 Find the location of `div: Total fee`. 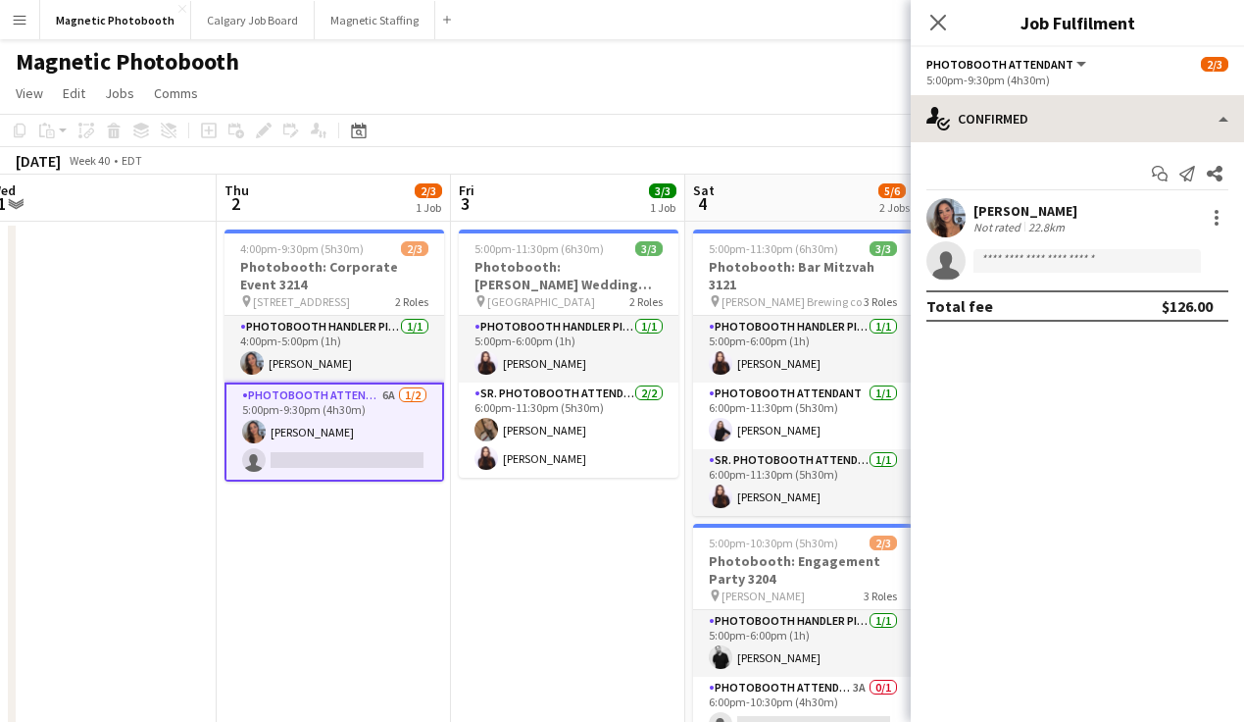

div: Total fee is located at coordinates (960, 306).